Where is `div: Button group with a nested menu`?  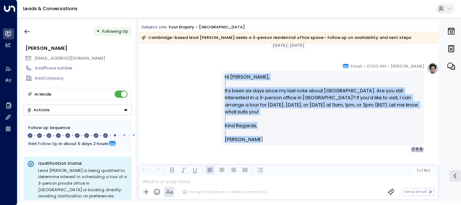 div: Button group with a nested menu is located at coordinates (78, 110).